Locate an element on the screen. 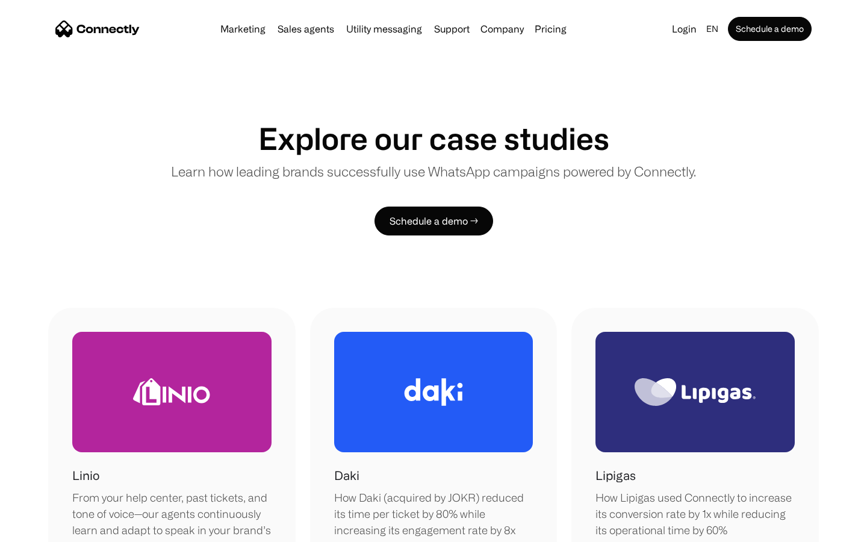 Image resolution: width=867 pixels, height=542 pixels. div: Company is located at coordinates (502, 29).